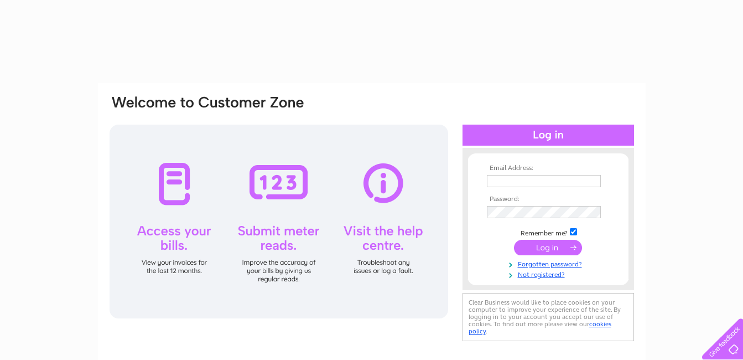 This screenshot has width=743, height=360. What do you see at coordinates (548, 232) in the screenshot?
I see `td: Remember me?` at bounding box center [548, 232].